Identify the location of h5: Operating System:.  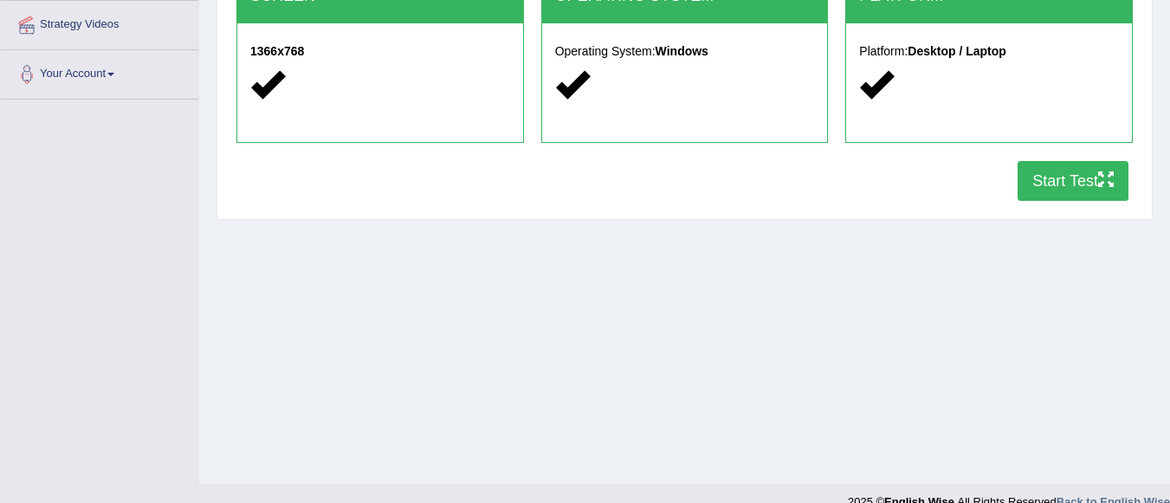
(685, 51).